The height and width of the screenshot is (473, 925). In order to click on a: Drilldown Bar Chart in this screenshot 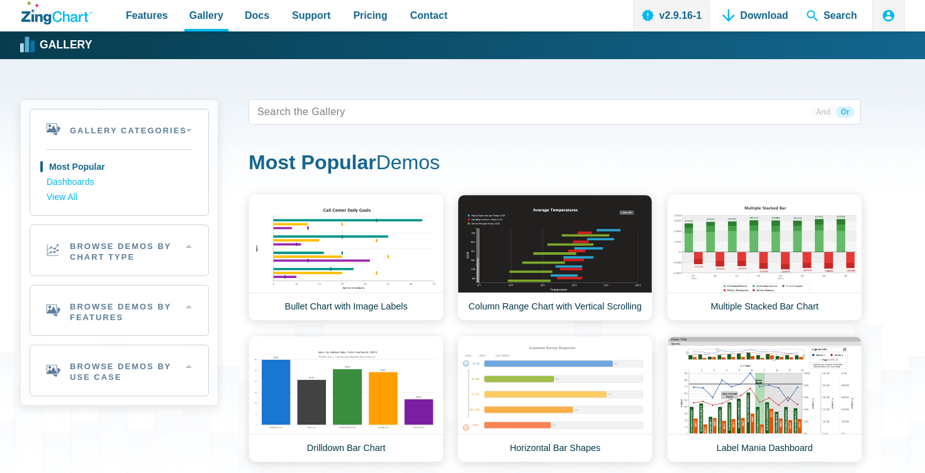, I will do `click(346, 399)`.